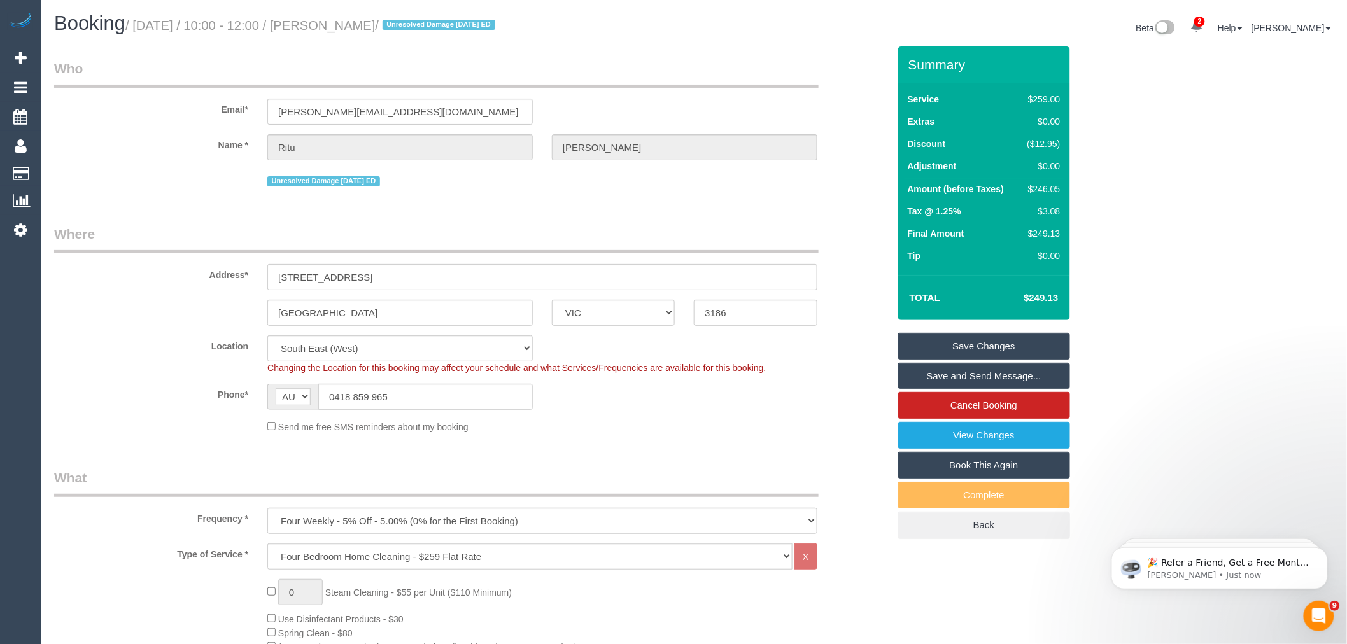 The width and height of the screenshot is (1347, 644). What do you see at coordinates (921, 122) in the screenshot?
I see `label: Extras` at bounding box center [921, 122].